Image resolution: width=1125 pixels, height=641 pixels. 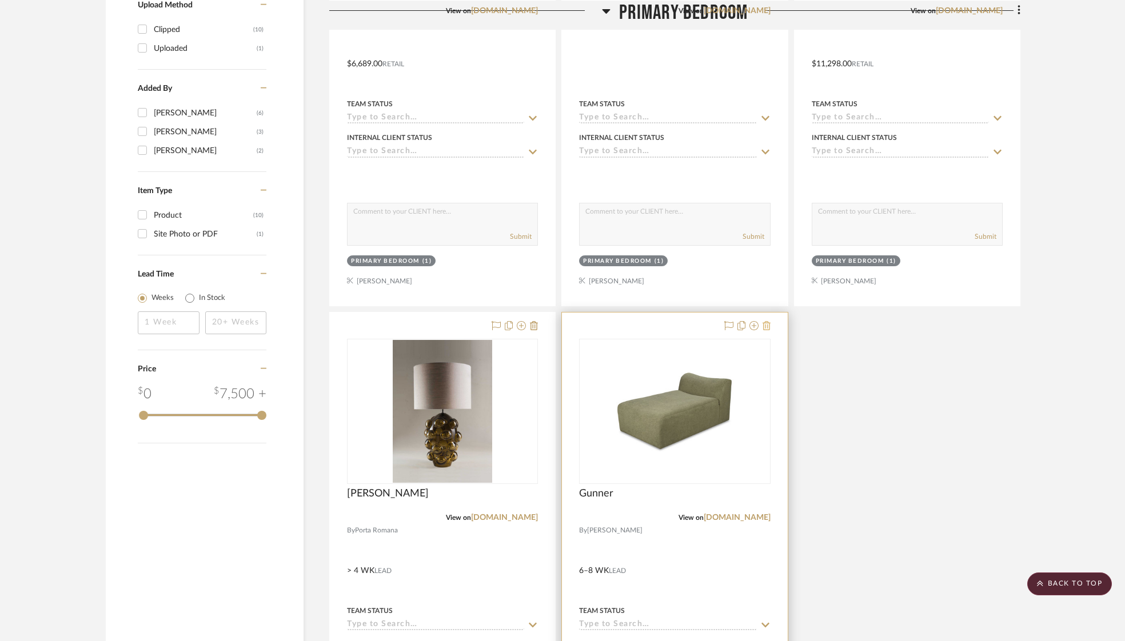 I want to click on span: Added By, so click(x=155, y=89).